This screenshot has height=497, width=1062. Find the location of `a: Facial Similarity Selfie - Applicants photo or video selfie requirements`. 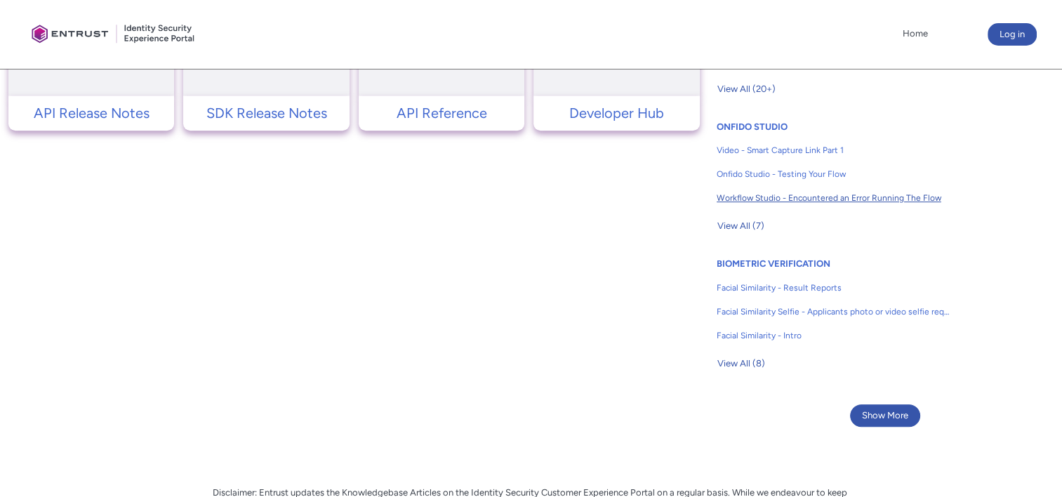

a: Facial Similarity Selfie - Applicants photo or video selfie requirements is located at coordinates (833, 312).